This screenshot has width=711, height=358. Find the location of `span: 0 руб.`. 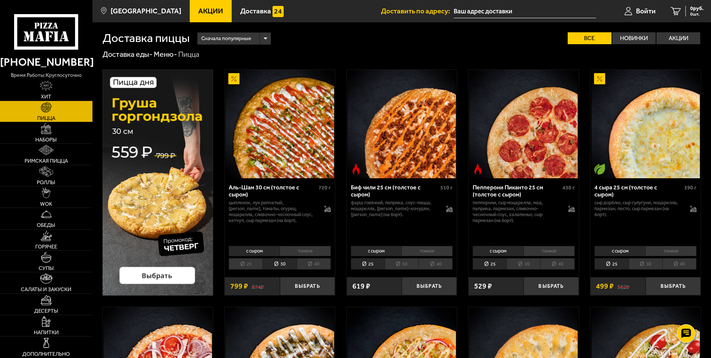

span: 0 руб. is located at coordinates (697, 9).